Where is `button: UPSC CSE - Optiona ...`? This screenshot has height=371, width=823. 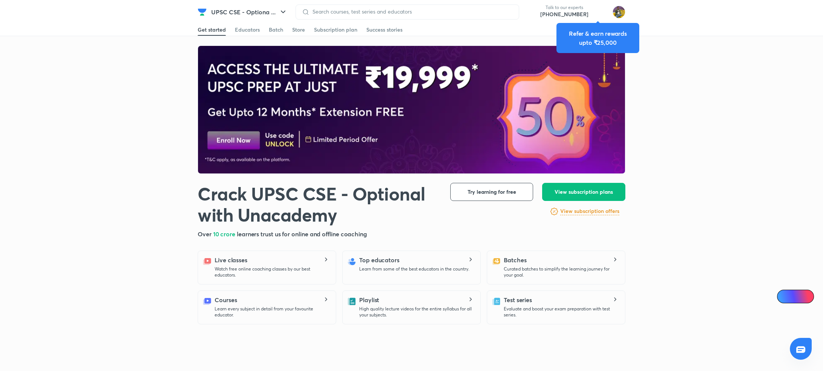
button: UPSC CSE - Optiona ... is located at coordinates (249, 12).